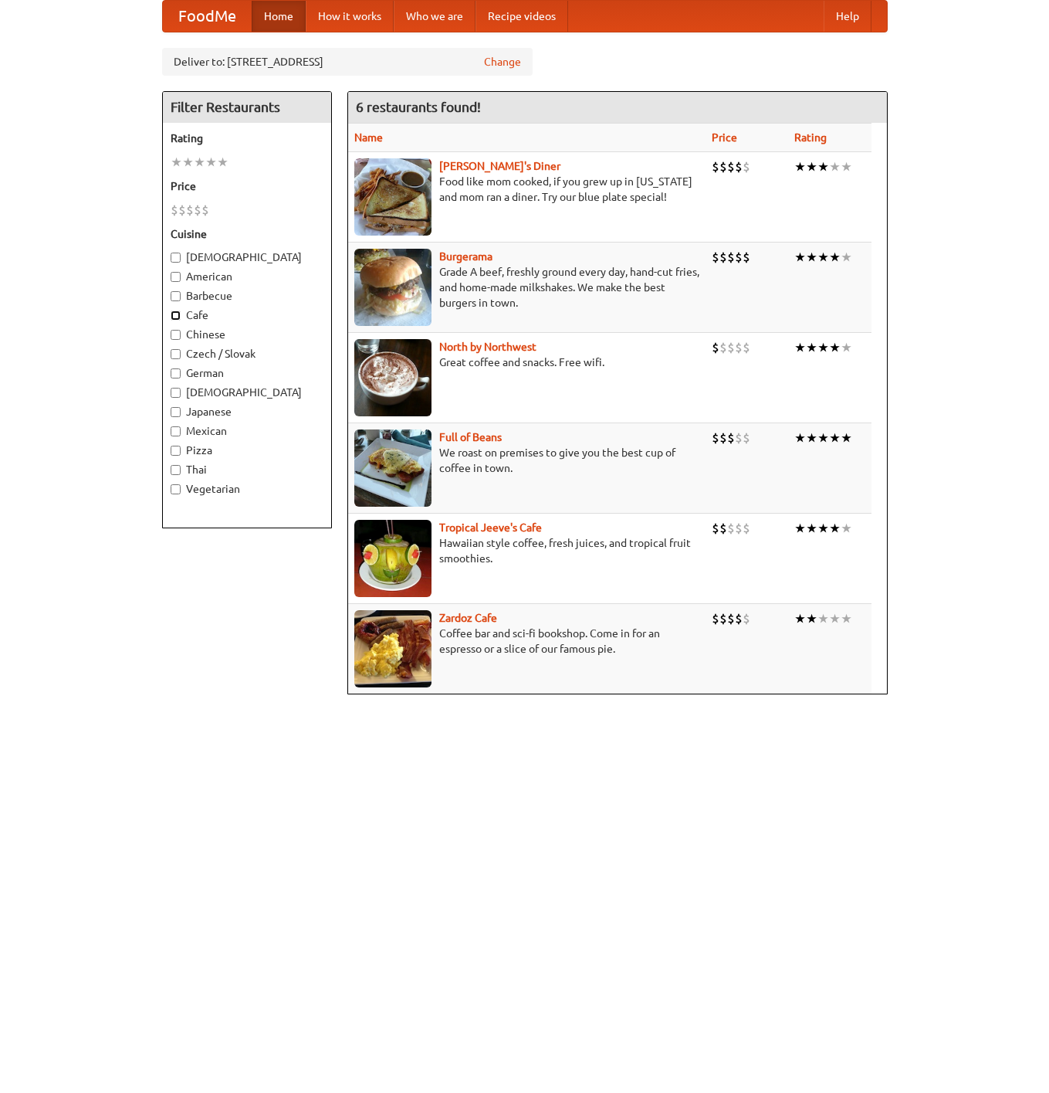 The width and height of the screenshot is (1049, 1093). I want to click on h4: Filter Restaurants, so click(247, 107).